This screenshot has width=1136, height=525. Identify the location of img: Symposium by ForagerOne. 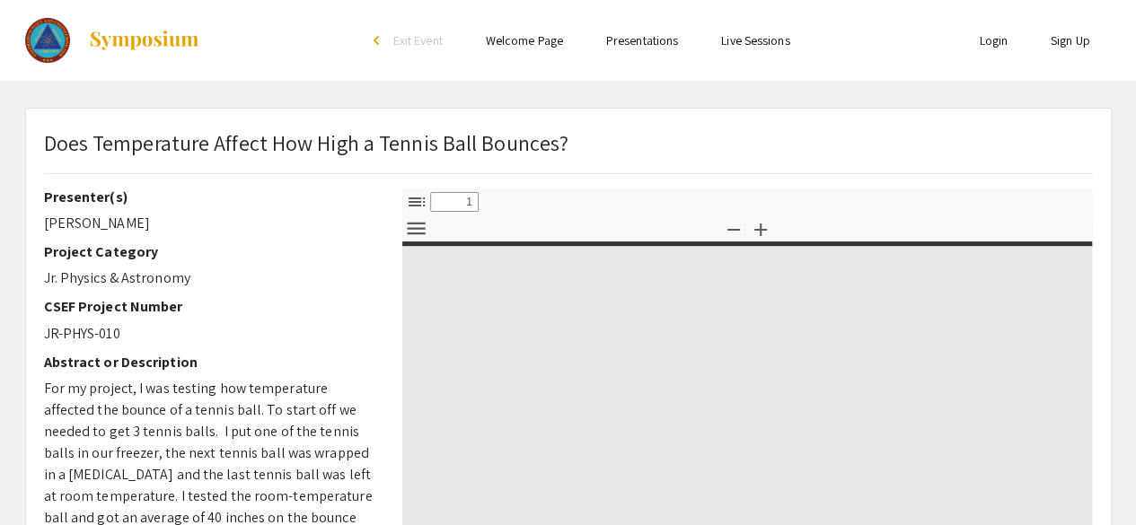
(144, 40).